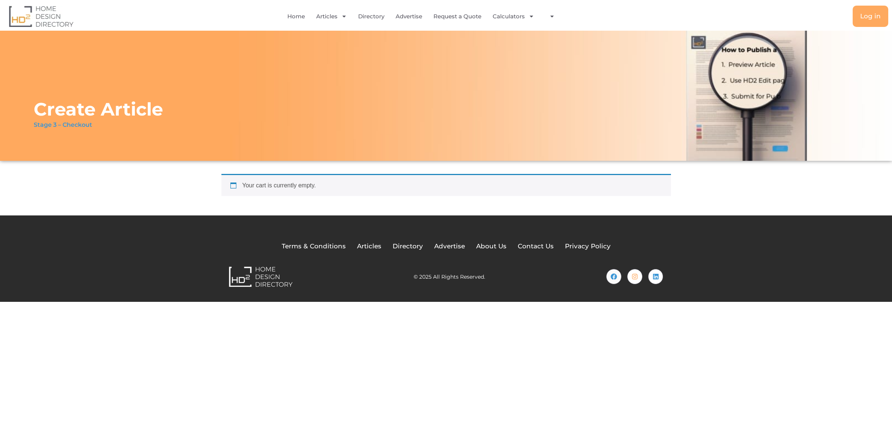  Describe the element at coordinates (449, 247) in the screenshot. I see `span: Advertise` at that location.